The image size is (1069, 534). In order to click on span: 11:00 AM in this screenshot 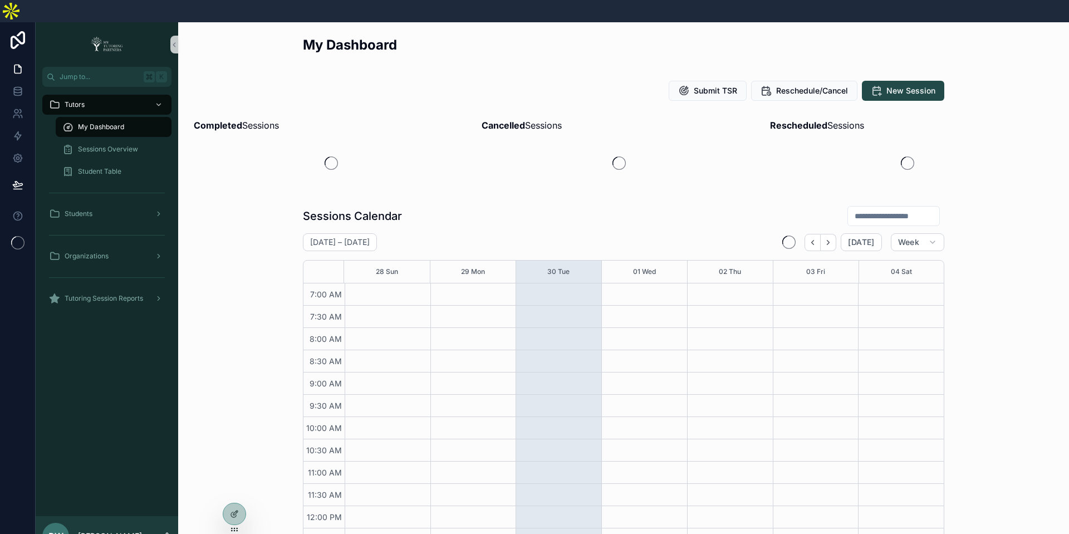, I will do `click(325, 472)`.